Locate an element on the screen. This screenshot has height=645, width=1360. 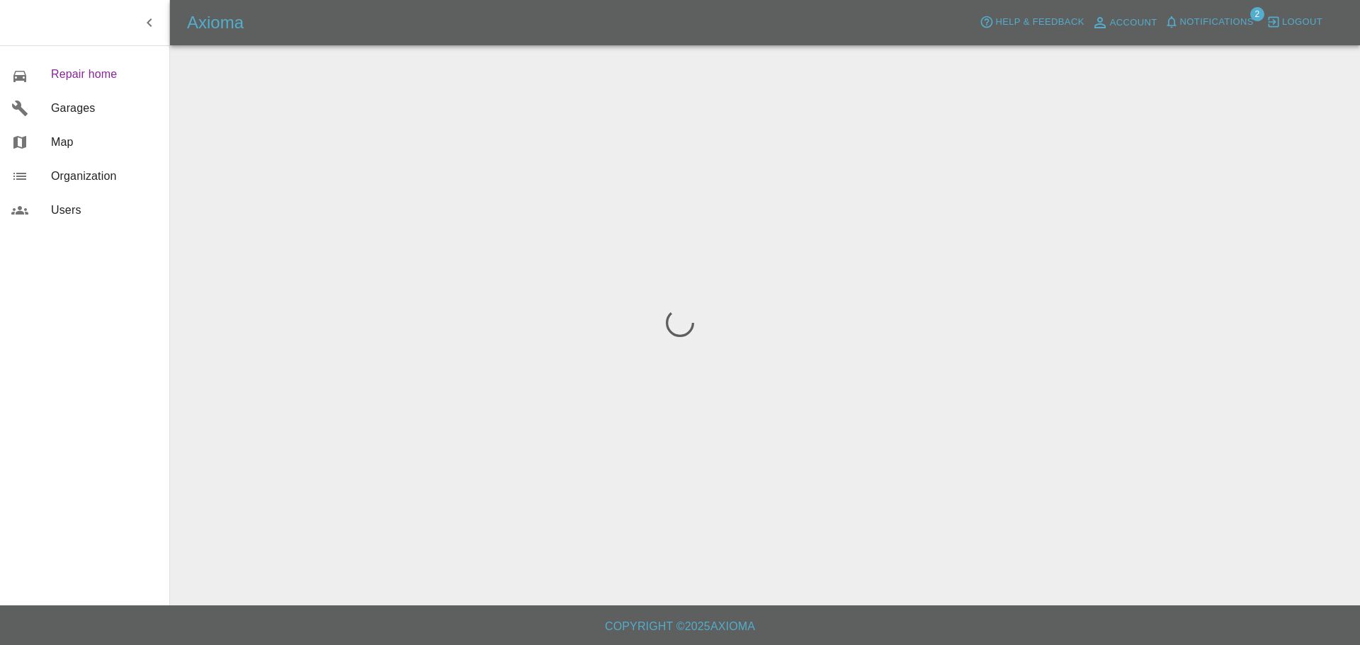
span: Users is located at coordinates (104, 210).